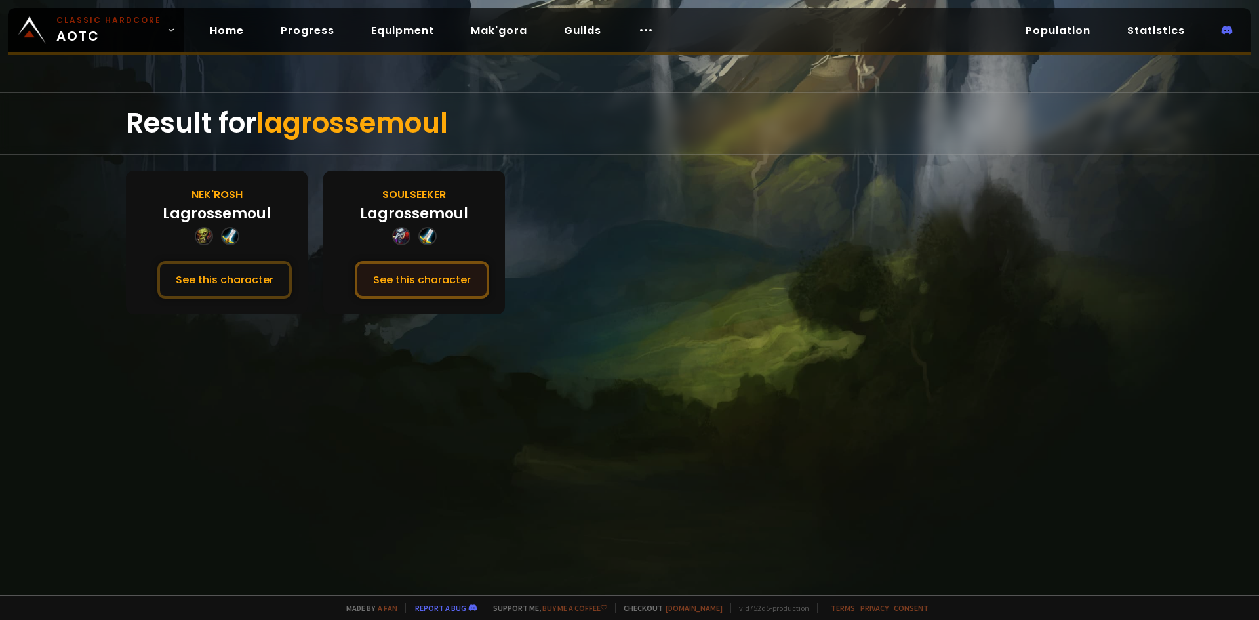 The width and height of the screenshot is (1259, 620). Describe the element at coordinates (874, 607) in the screenshot. I see `a: Privacy` at that location.